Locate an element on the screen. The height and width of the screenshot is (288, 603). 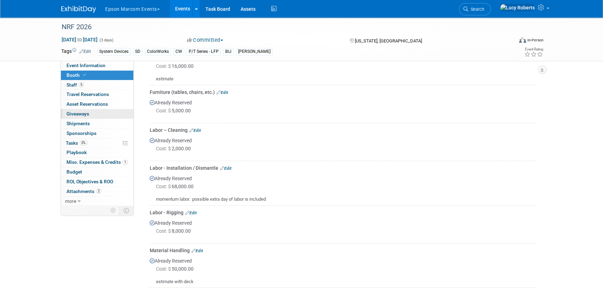
span: Booth is located at coordinates (77, 75).